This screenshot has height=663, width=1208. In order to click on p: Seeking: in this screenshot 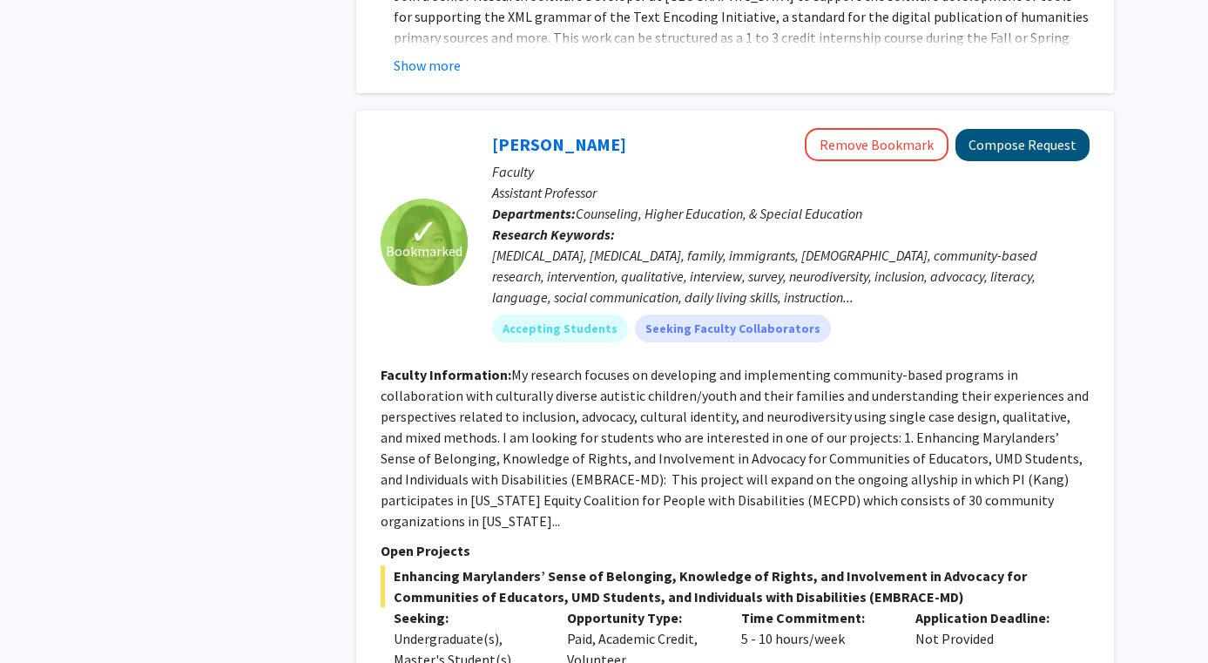, I will do `click(468, 618)`.